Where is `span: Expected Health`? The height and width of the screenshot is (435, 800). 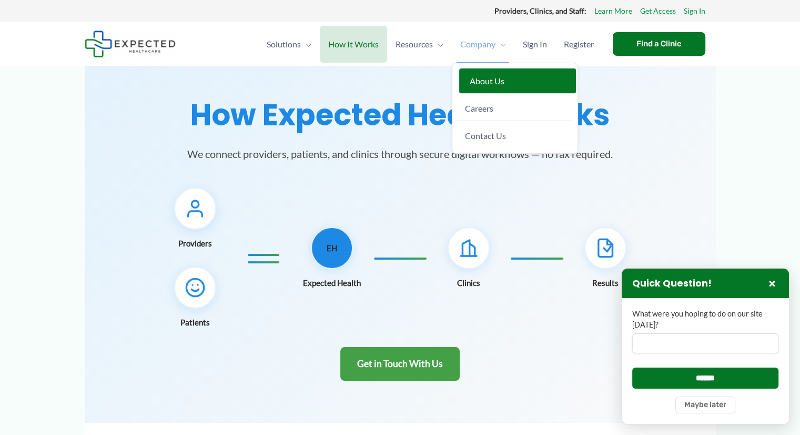
span: Expected Health is located at coordinates (332, 283).